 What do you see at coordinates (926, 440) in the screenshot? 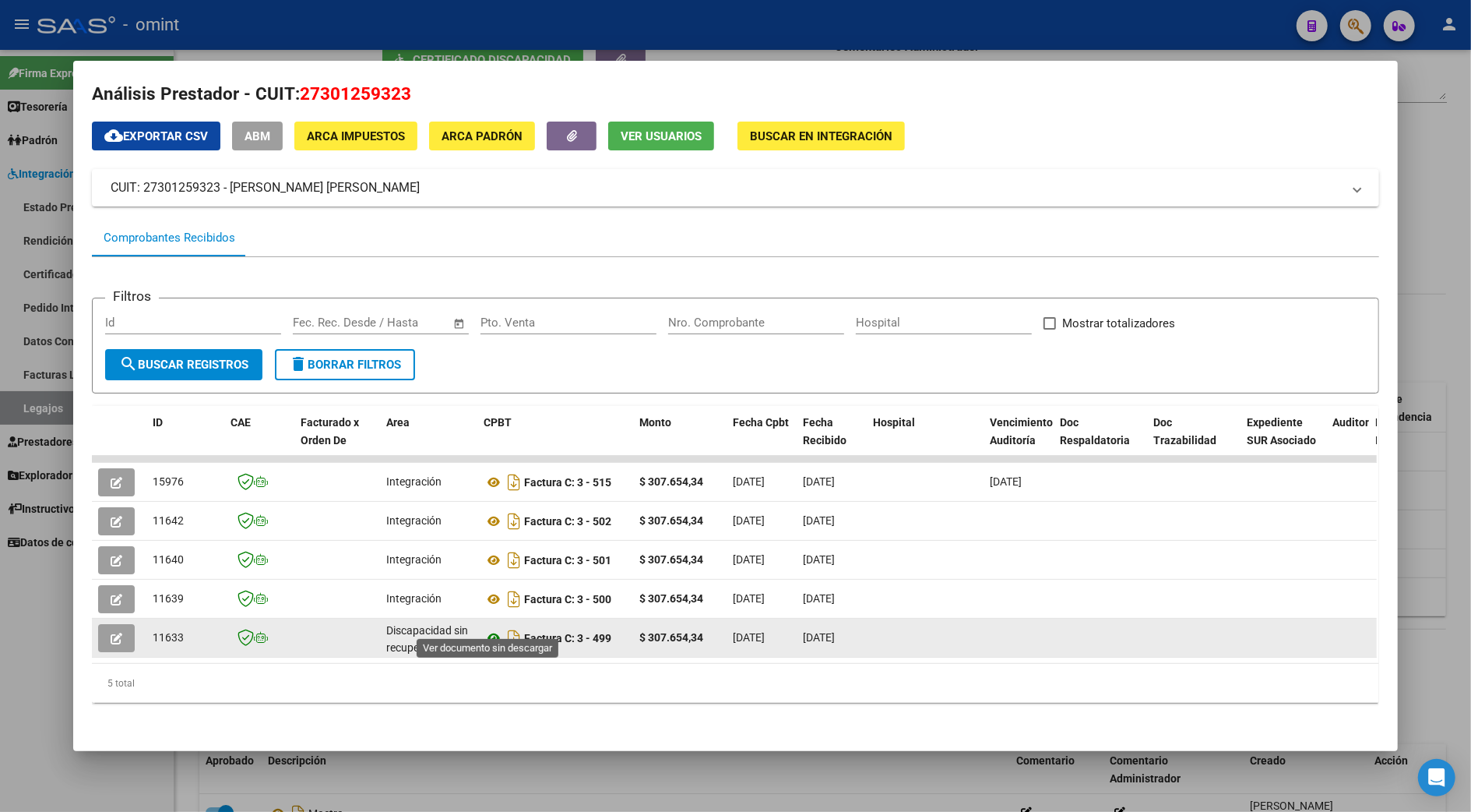
I see `datatable-header-cell: Hospital` at bounding box center [926, 440].